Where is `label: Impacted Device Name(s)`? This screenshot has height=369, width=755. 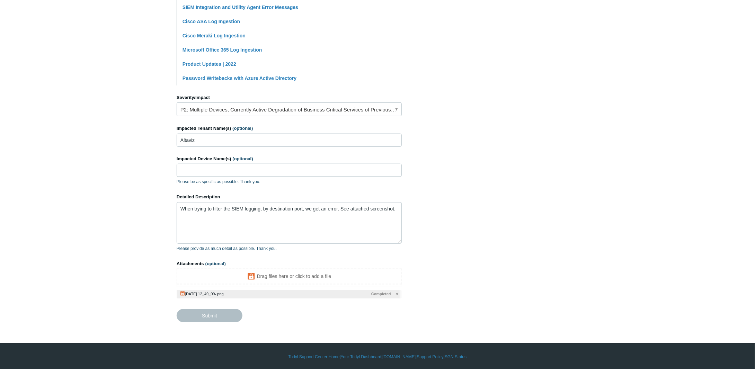 label: Impacted Device Name(s) is located at coordinates (289, 159).